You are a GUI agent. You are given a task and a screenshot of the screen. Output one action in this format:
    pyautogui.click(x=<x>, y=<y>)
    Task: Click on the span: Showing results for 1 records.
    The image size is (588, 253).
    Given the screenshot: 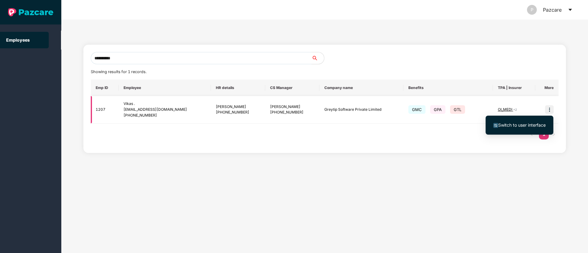 What is the action you would take?
    pyautogui.click(x=119, y=72)
    